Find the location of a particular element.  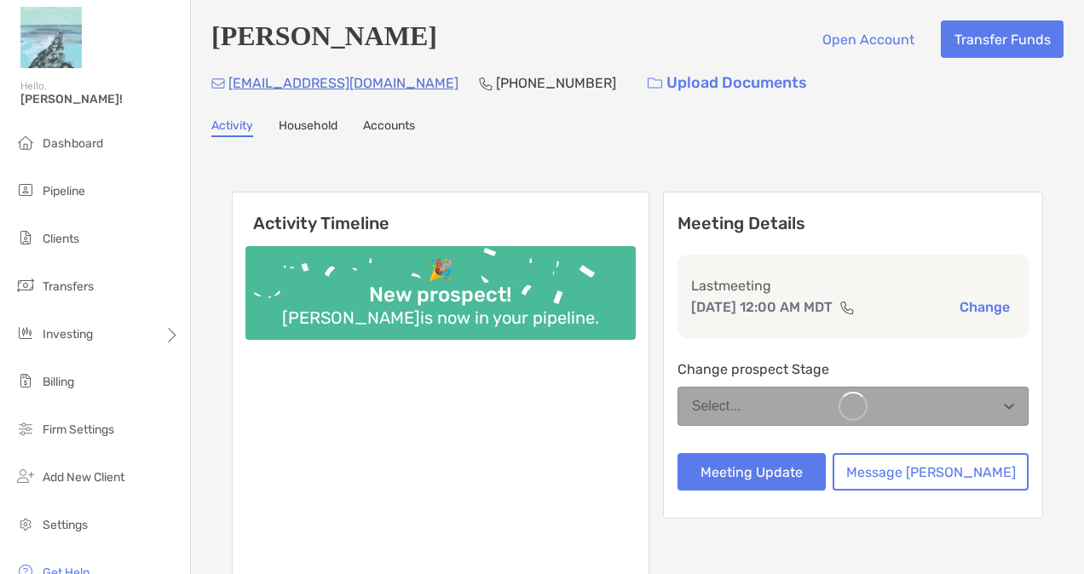

p: Meeting Details is located at coordinates (853, 223).